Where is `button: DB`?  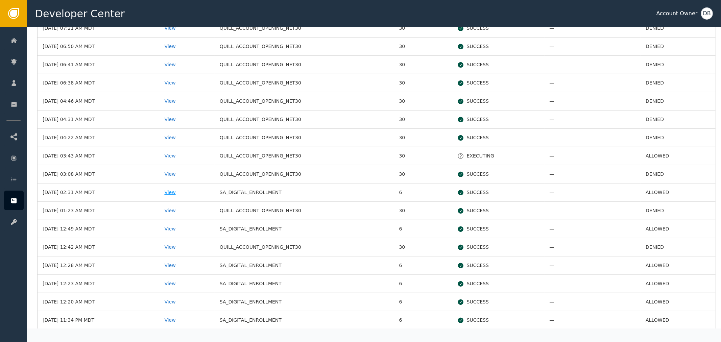
button: DB is located at coordinates (707, 14).